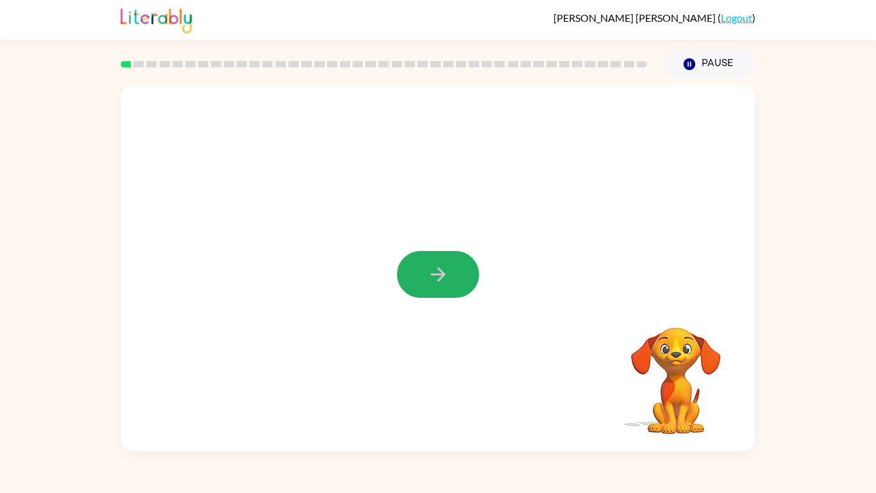  What do you see at coordinates (736, 17) in the screenshot?
I see `a: Logout` at bounding box center [736, 17].